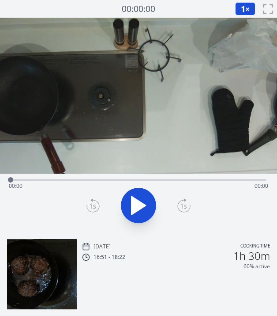 Image resolution: width=277 pixels, height=316 pixels. I want to click on p: 60% active, so click(257, 266).